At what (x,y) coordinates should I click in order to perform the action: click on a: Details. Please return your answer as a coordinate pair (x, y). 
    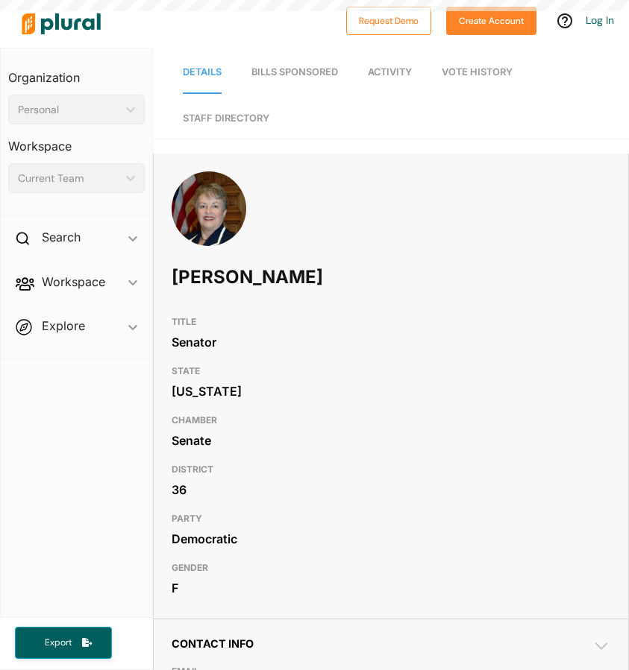
    Looking at the image, I should click on (202, 72).